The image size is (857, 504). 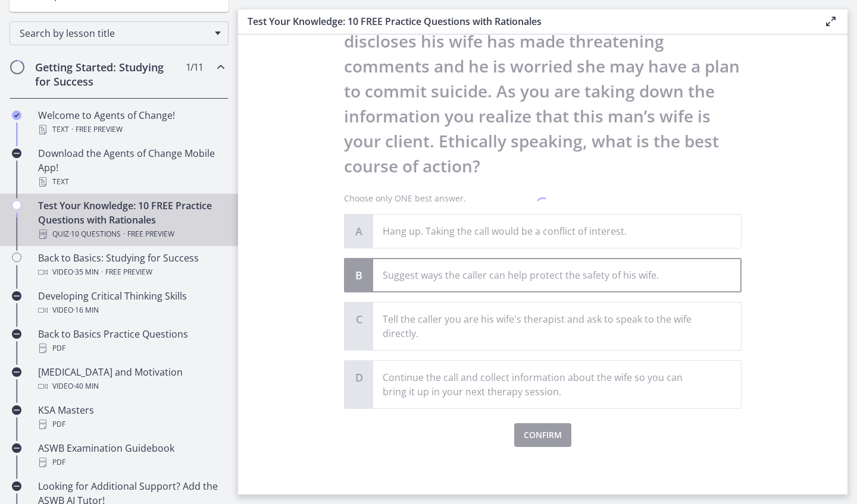 What do you see at coordinates (131, 234) in the screenshot?
I see `div: Quiz` at bounding box center [131, 234].